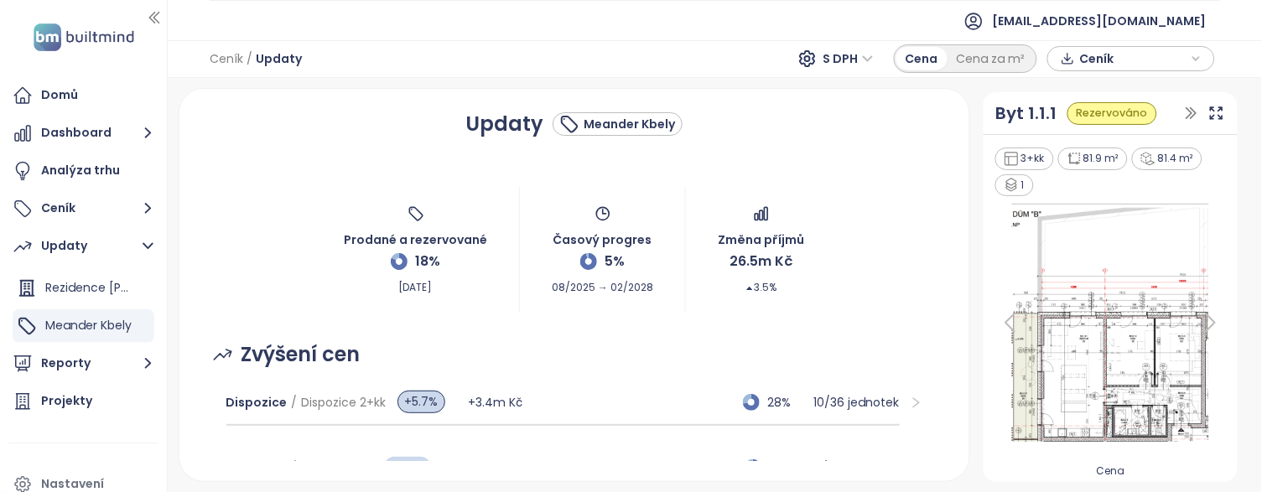  Describe the element at coordinates (849, 59) in the screenshot. I see `span: S DPH` at that location.